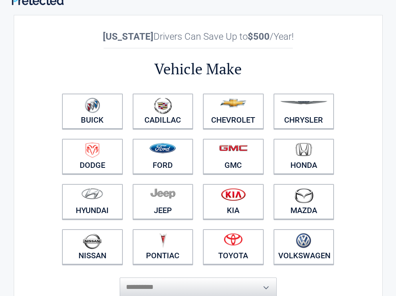 The height and width of the screenshot is (296, 396). What do you see at coordinates (304, 240) in the screenshot?
I see `img: volkswagen` at bounding box center [304, 240].